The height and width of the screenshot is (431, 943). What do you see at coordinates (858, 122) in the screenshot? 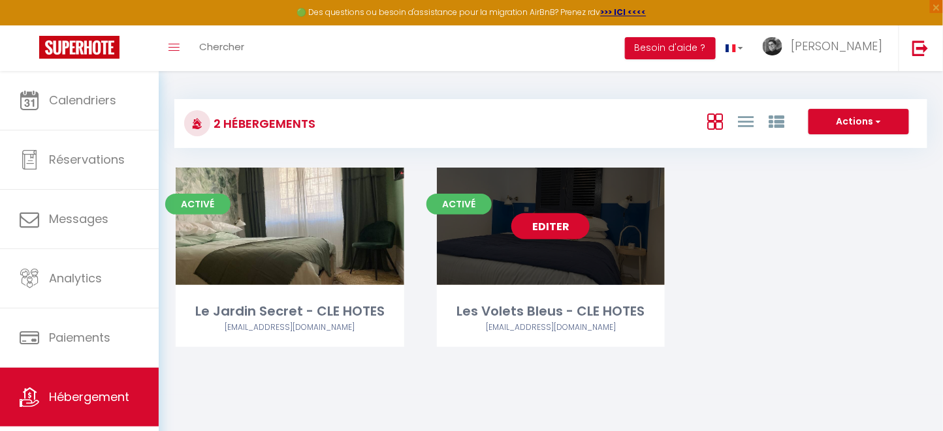
I see `button: Actions` at bounding box center [858, 122].